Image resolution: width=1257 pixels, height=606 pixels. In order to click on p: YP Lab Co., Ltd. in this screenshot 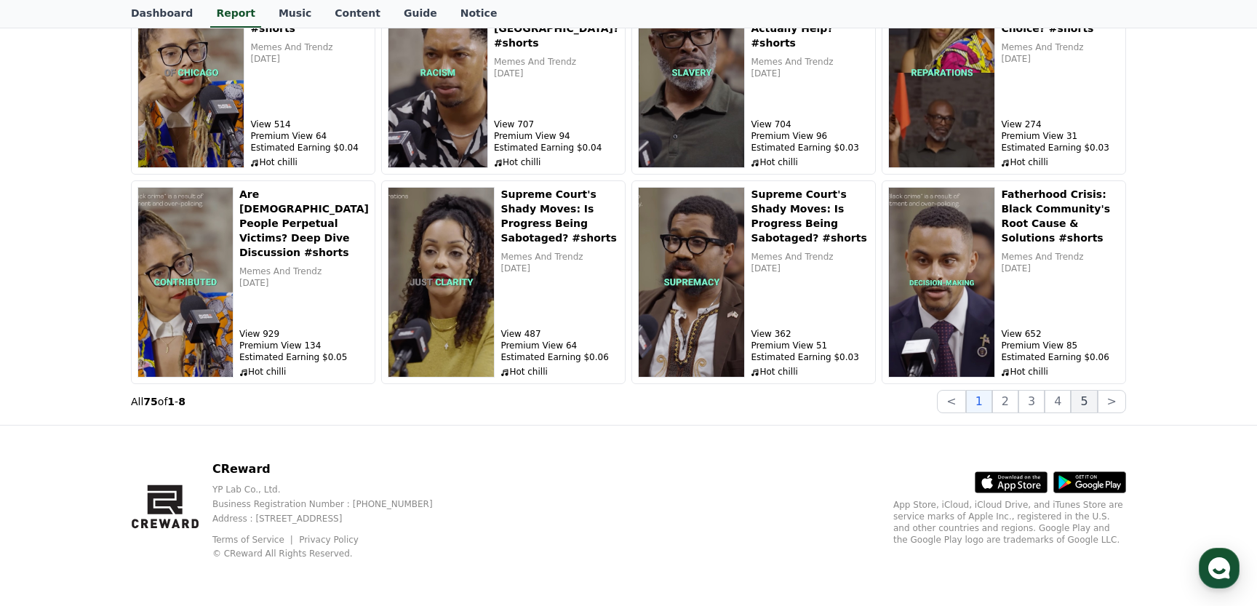, I will do `click(334, 489)`.